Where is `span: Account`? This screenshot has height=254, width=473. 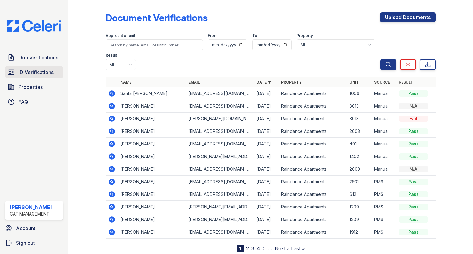
span: Account is located at coordinates (26, 229).